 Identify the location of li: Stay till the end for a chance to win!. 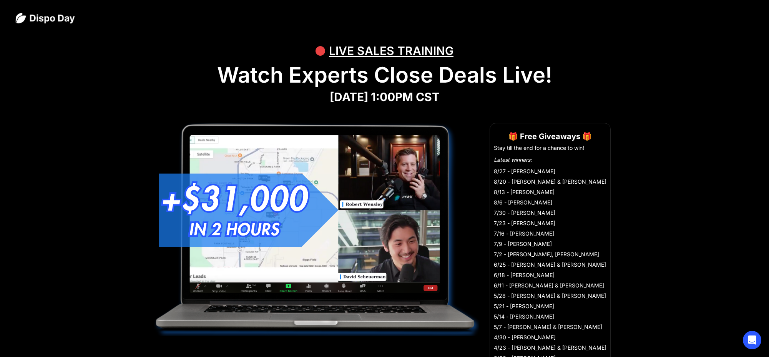
(550, 148).